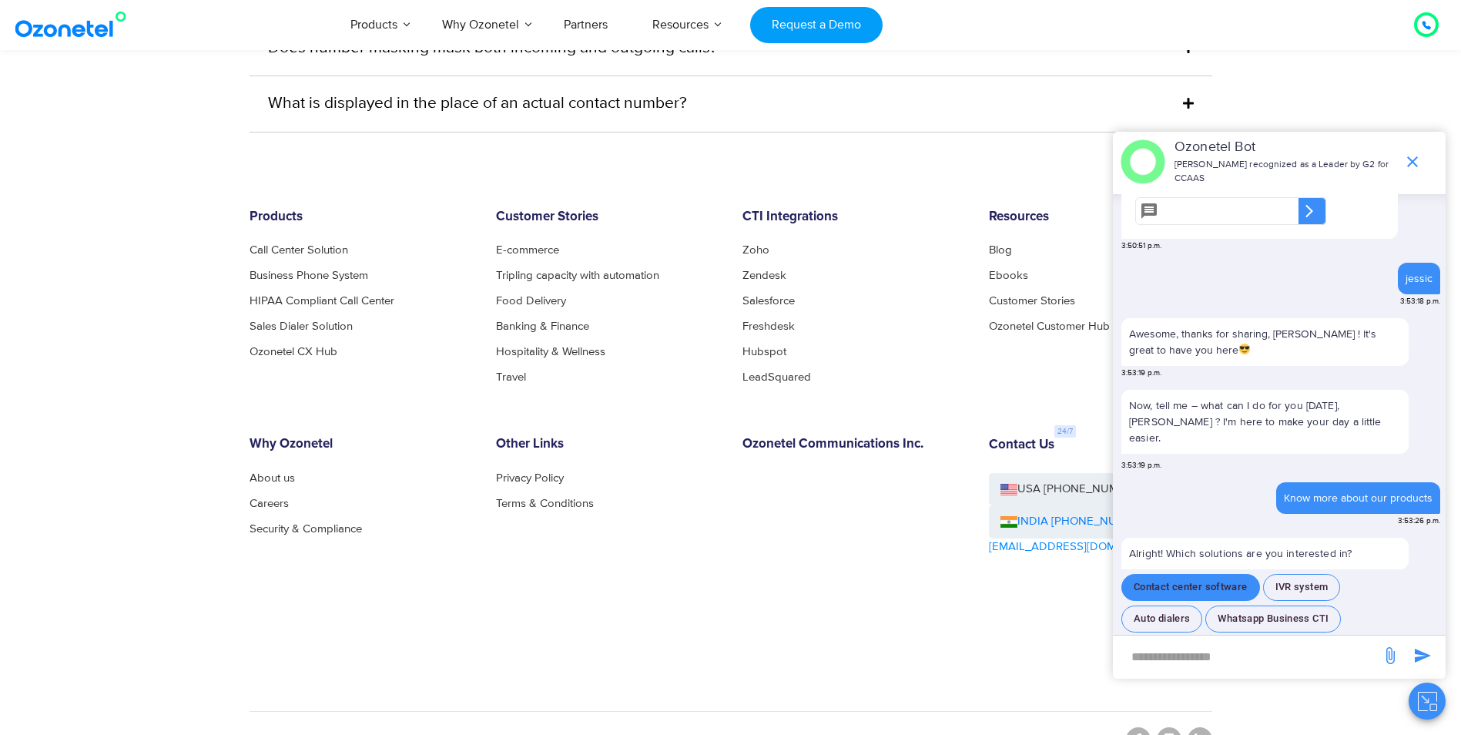  Describe the element at coordinates (361, 444) in the screenshot. I see `h6: Why Ozonetel` at that location.